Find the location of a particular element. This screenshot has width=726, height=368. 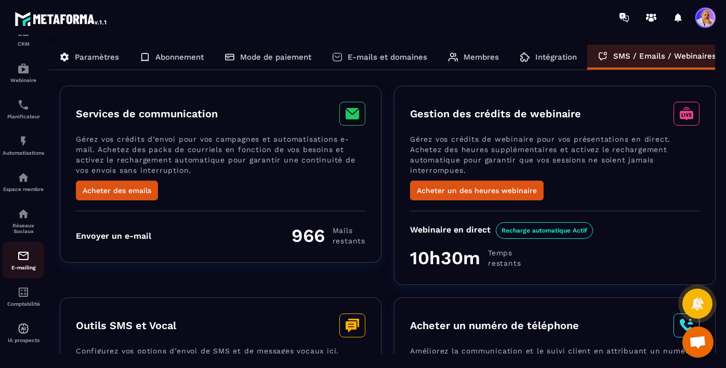

p: Intégration is located at coordinates (556, 57).